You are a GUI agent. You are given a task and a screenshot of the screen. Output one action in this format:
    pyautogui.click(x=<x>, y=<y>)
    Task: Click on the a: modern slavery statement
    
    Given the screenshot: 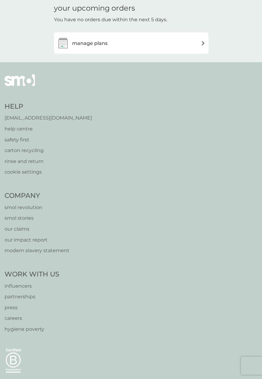 What is the action you would take?
    pyautogui.click(x=37, y=251)
    